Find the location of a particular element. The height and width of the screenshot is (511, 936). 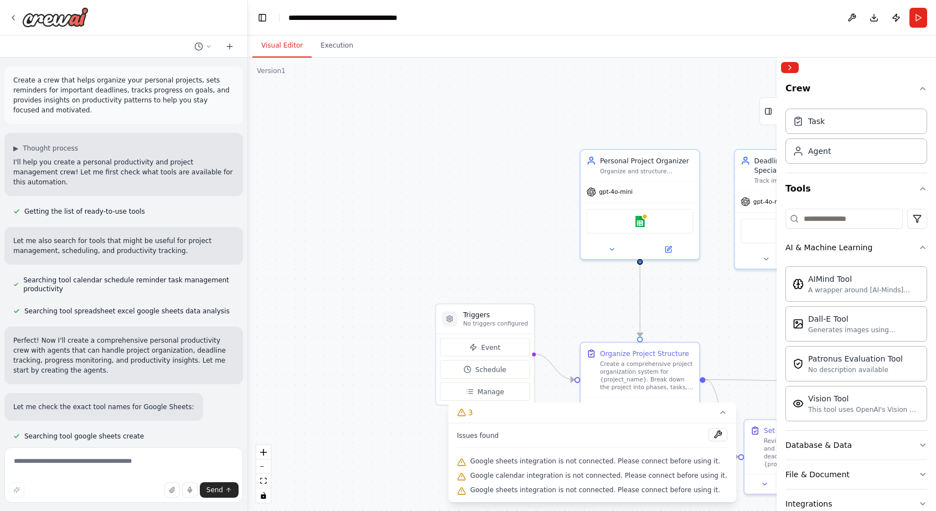

div: Version 1 is located at coordinates (271, 71).